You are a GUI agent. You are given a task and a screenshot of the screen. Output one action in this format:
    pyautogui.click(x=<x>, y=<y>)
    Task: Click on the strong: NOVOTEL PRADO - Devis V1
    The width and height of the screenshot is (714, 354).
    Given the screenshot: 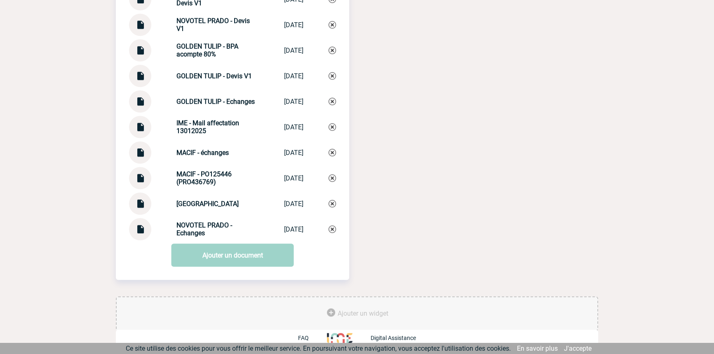 What is the action you would take?
    pyautogui.click(x=213, y=25)
    